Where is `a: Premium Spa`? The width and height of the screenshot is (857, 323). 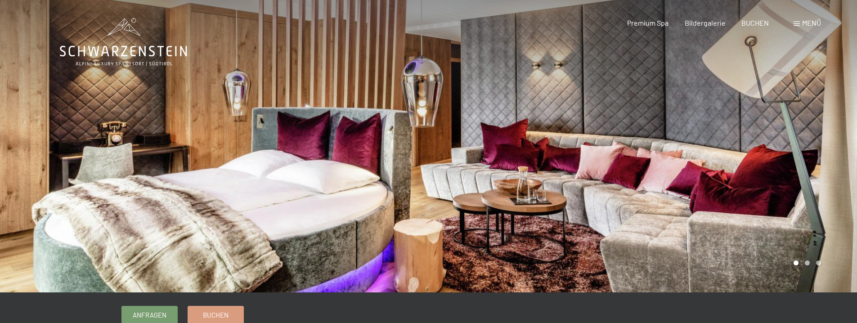 a: Premium Spa is located at coordinates (648, 22).